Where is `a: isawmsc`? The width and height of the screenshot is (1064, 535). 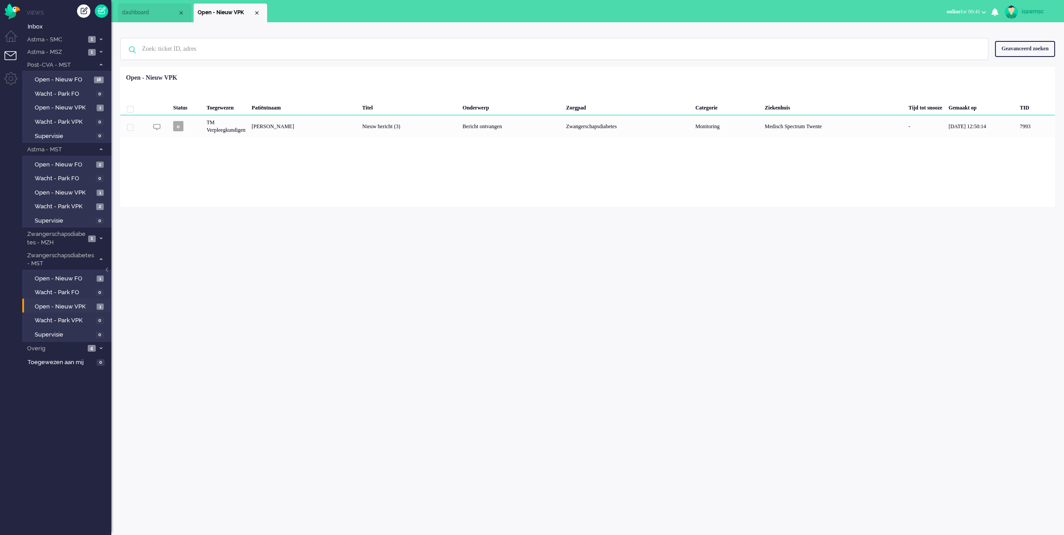 a: isawmsc is located at coordinates (1029, 12).